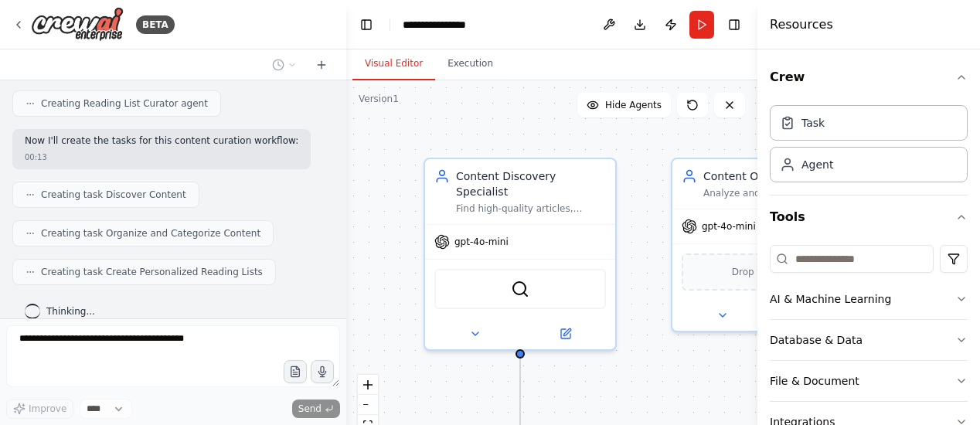  I want to click on button: Visual Editor, so click(393, 64).